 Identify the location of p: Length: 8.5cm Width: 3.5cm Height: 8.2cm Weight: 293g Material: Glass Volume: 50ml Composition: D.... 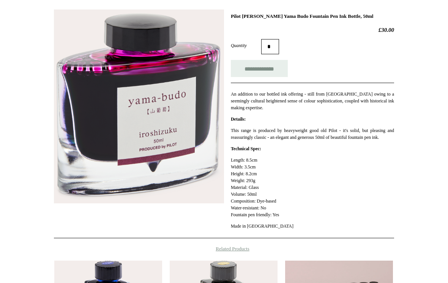
(313, 188).